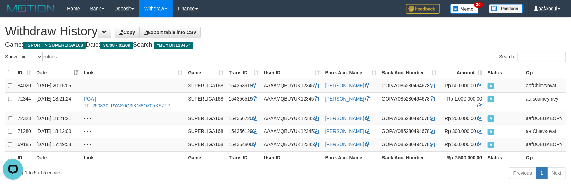  What do you see at coordinates (119, 171) in the screenshot?
I see `div: Showing 1 to 5 of 5 entries` at bounding box center [119, 171].